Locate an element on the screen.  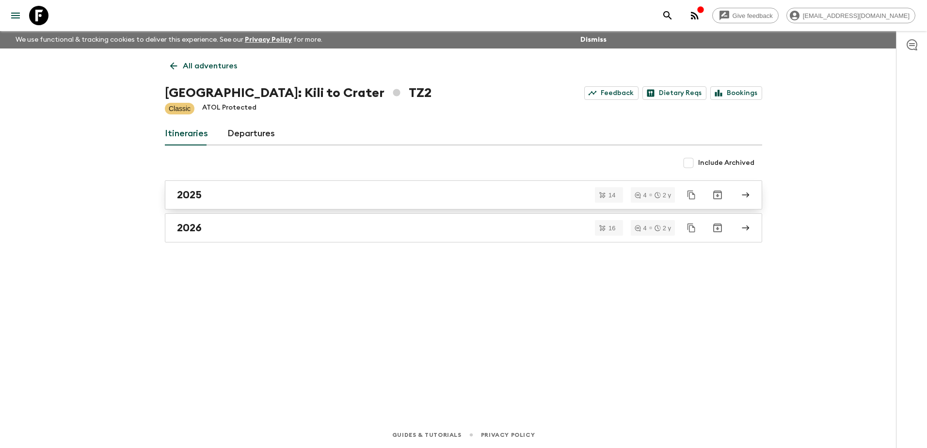
p: Classic is located at coordinates (179, 109).